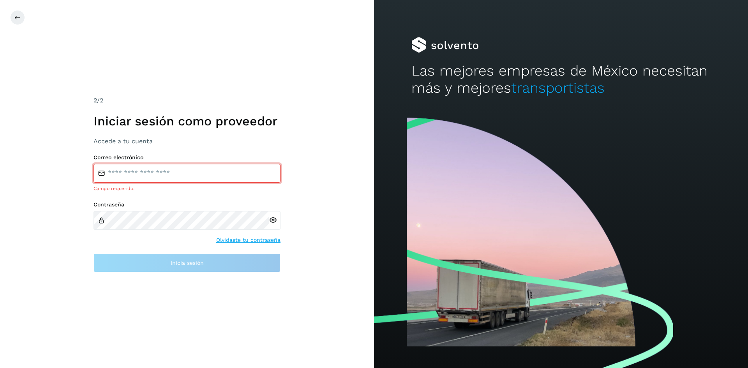 This screenshot has height=368, width=748. I want to click on h3: Accede a tu cuenta, so click(187, 141).